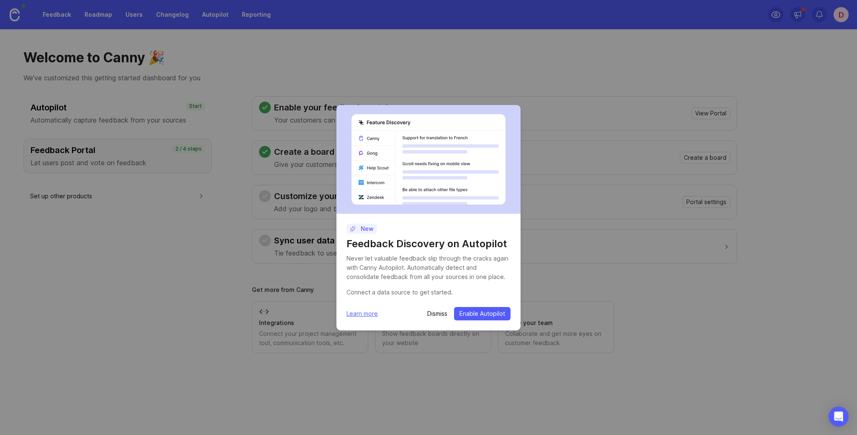  Describe the element at coordinates (362, 314) in the screenshot. I see `a: Learn more` at that location.